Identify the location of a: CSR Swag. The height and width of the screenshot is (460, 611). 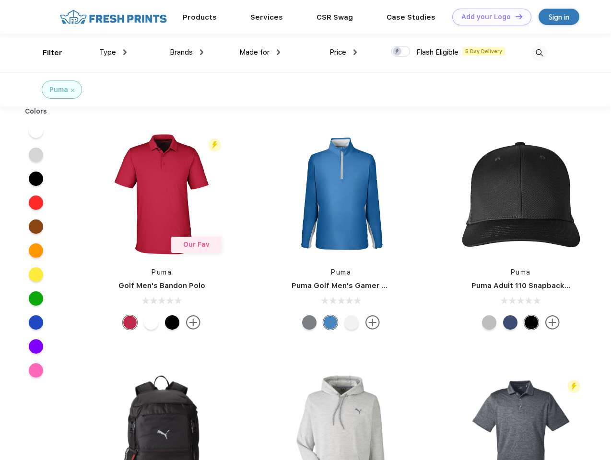
(335, 17).